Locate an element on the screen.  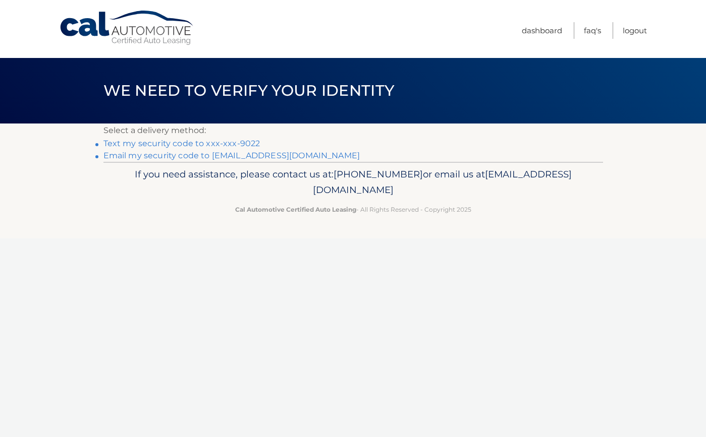
p: - All Rights Reserved - Copyright 2025 is located at coordinates (353, 209).